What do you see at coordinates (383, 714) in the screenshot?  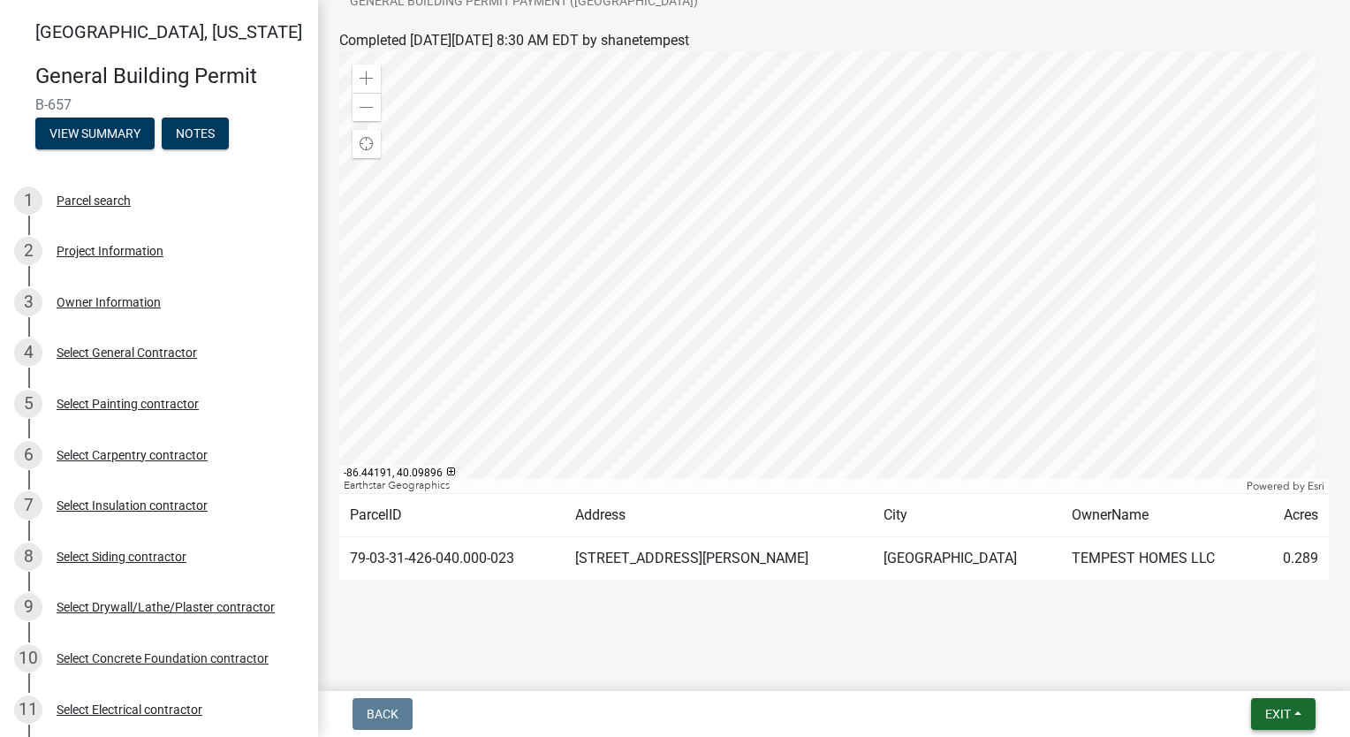 I see `button: Back` at bounding box center [383, 714].